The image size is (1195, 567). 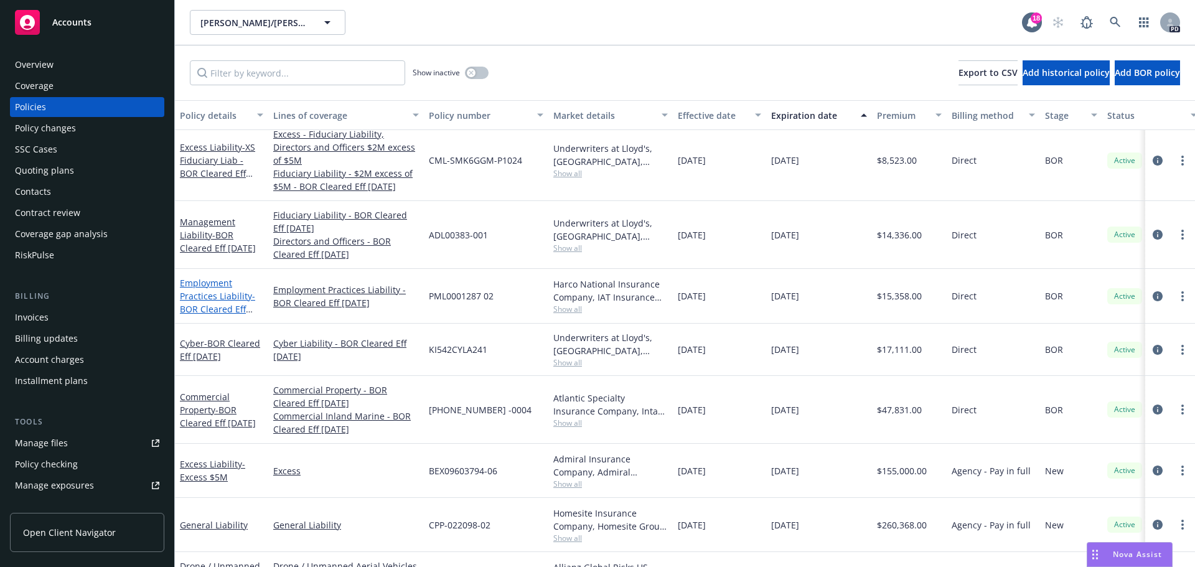 What do you see at coordinates (87, 485) in the screenshot?
I see `span: Manage exposures` at bounding box center [87, 485].